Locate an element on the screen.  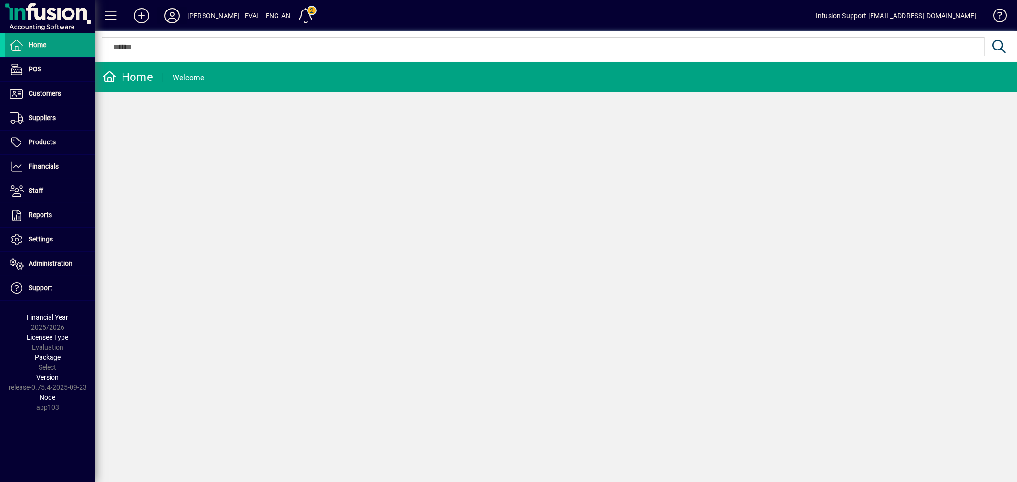
a: Administration is located at coordinates (50, 264).